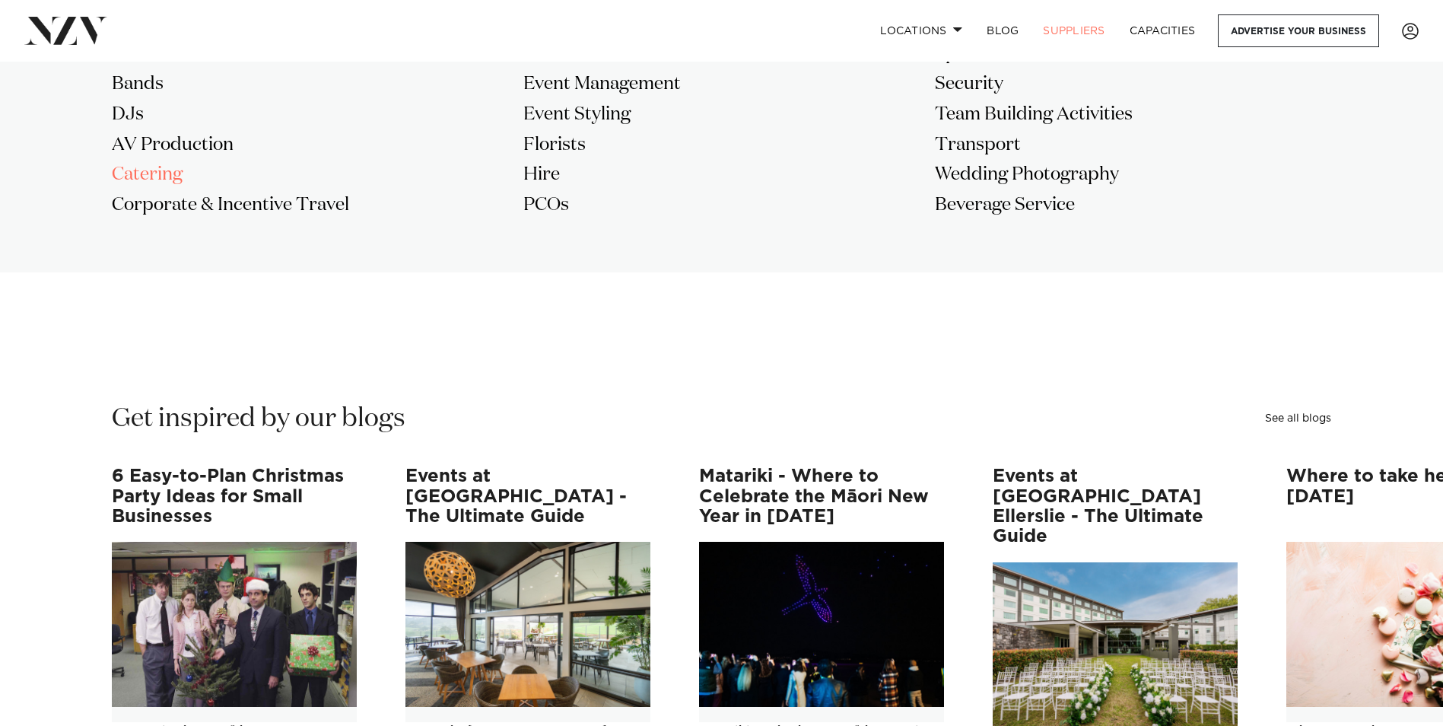 The width and height of the screenshot is (1443, 726). What do you see at coordinates (1298, 418) in the screenshot?
I see `a: See all blogs` at bounding box center [1298, 418].